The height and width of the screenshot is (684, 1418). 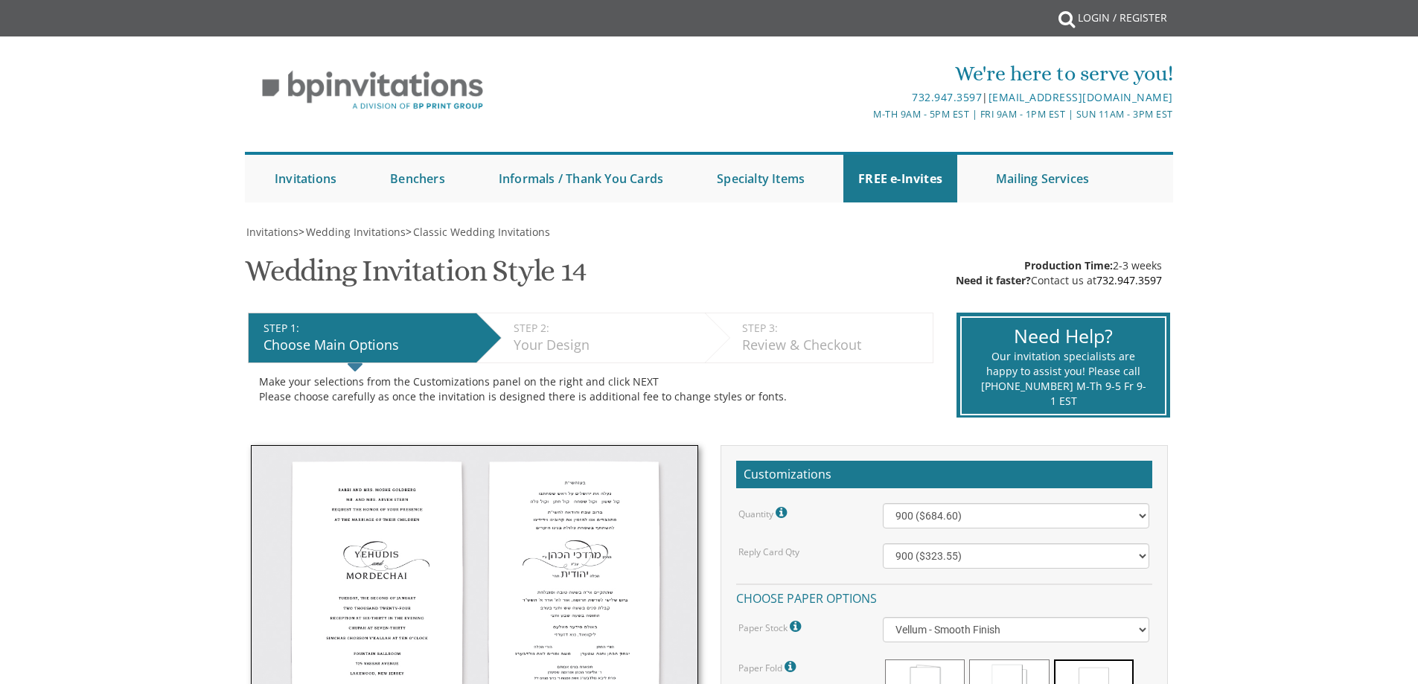 What do you see at coordinates (769, 552) in the screenshot?
I see `label: Reply Card Qty` at bounding box center [769, 552].